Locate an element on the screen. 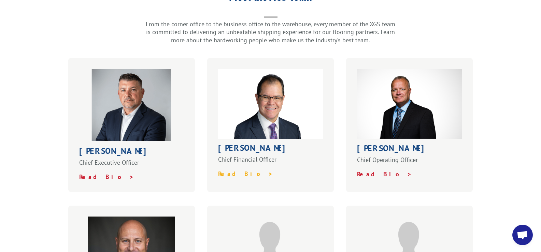 Image resolution: width=541 pixels, height=252 pixels. img: Greg Laminack is located at coordinates (410, 104).